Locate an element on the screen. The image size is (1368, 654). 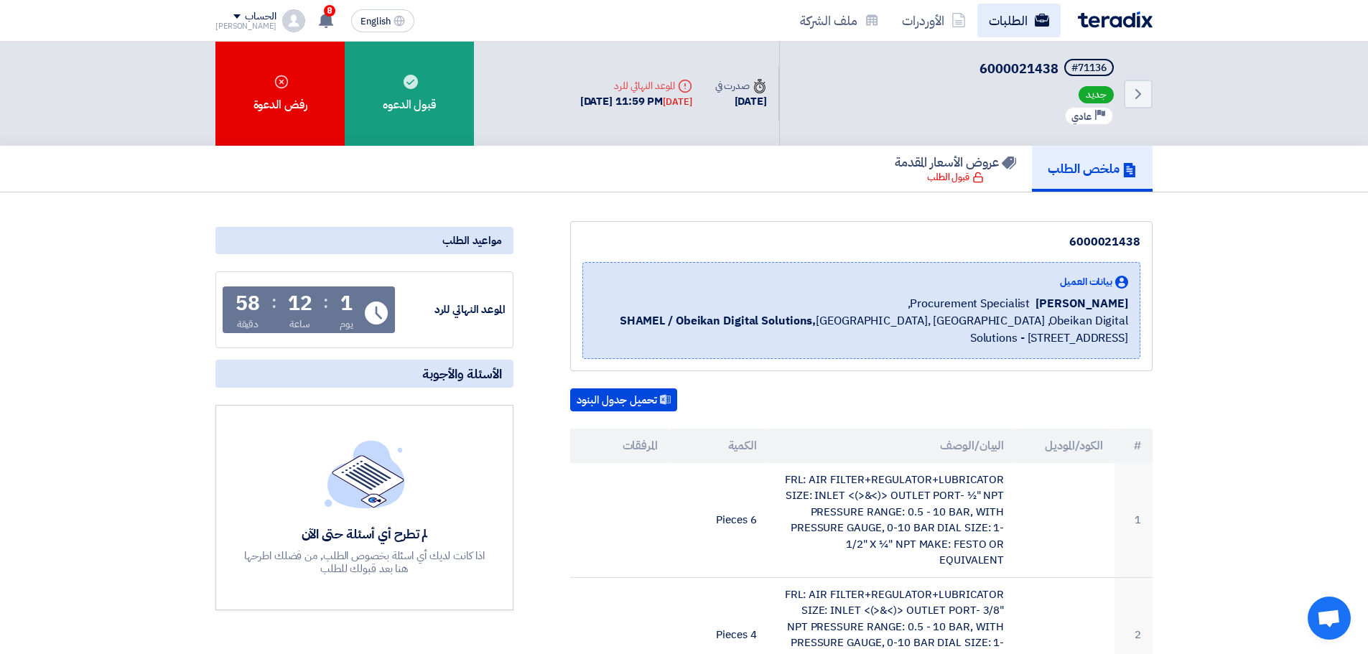
div: #71136 is located at coordinates (1089, 68).